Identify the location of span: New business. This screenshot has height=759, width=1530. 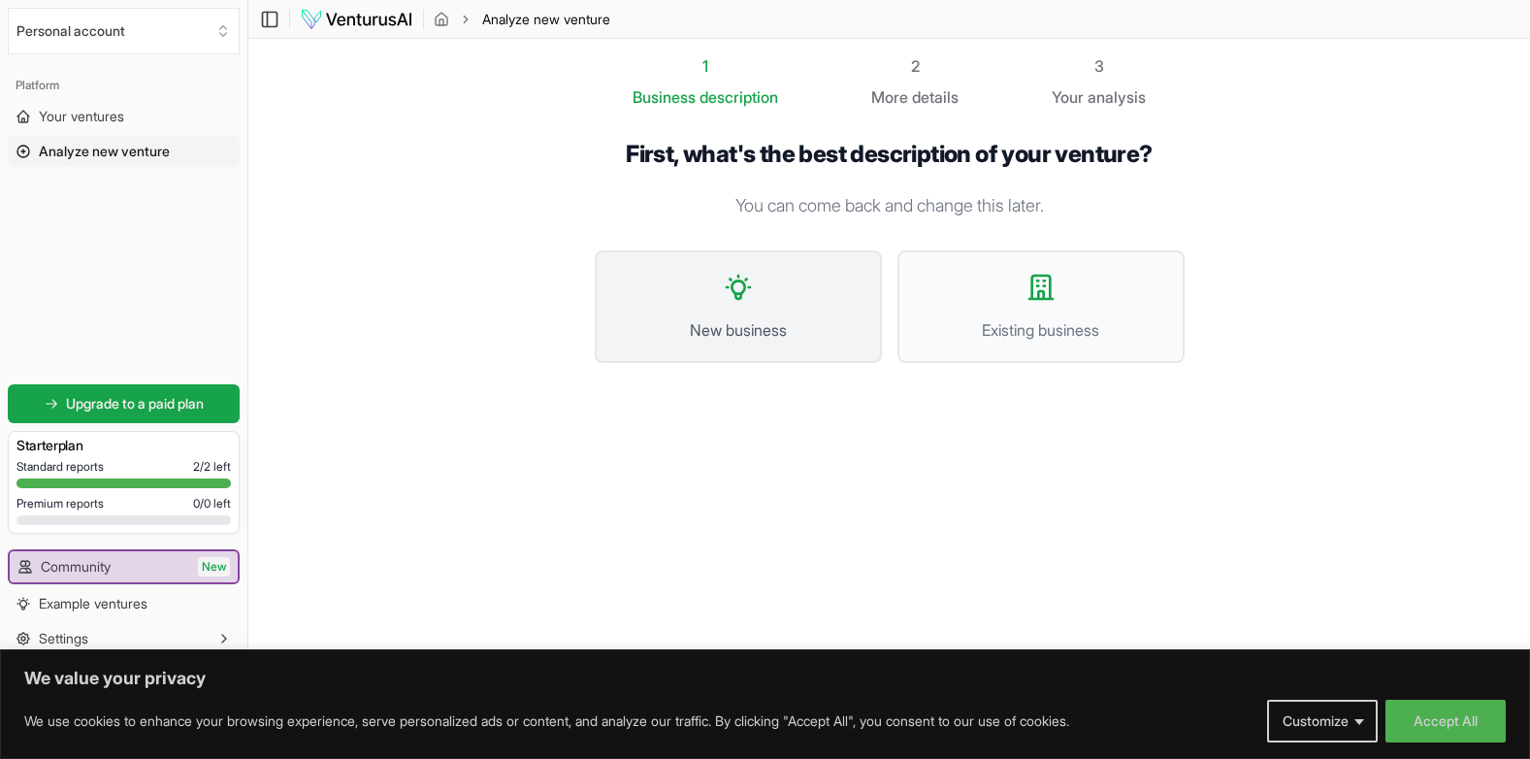
(738, 330).